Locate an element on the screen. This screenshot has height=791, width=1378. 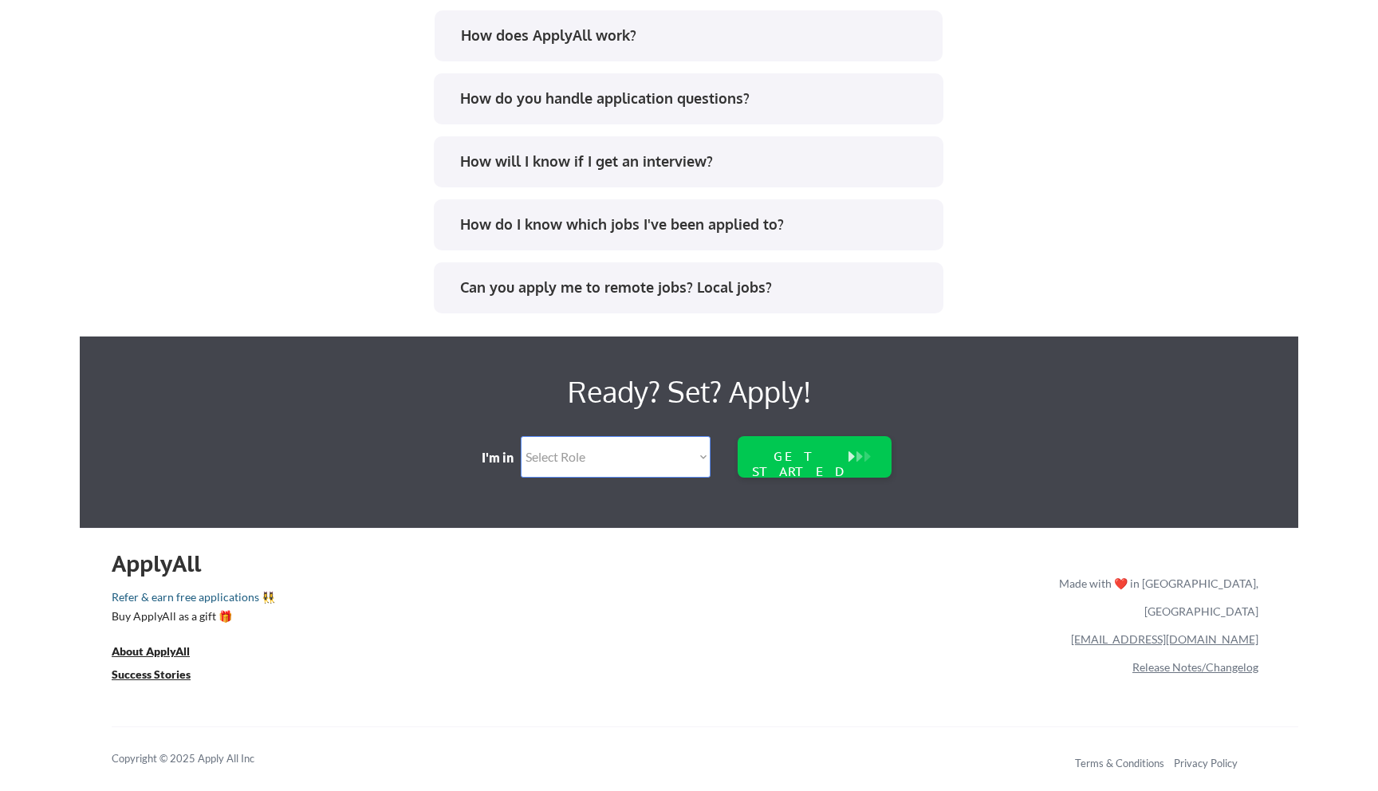
div: Buy ApplyAll as a gift 🎁 is located at coordinates (191, 617).